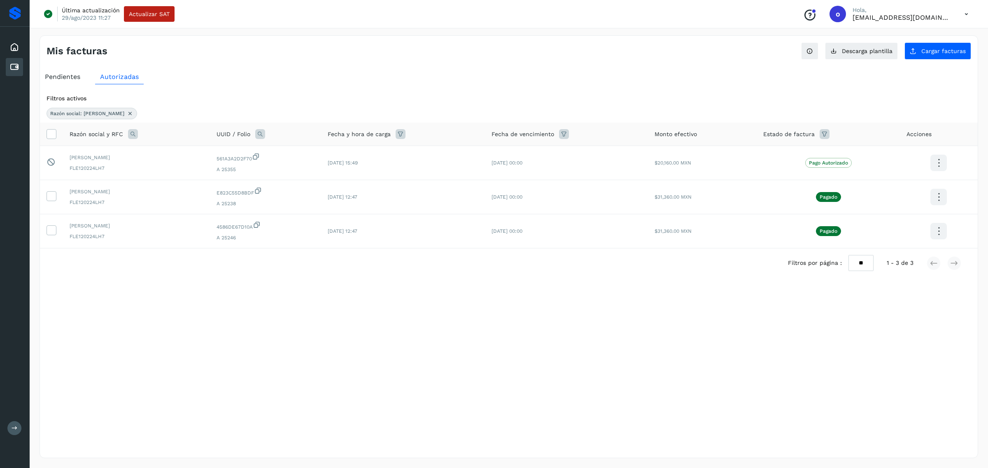  Describe the element at coordinates (673, 163) in the screenshot. I see `span: $20,160.00 MXN` at that location.